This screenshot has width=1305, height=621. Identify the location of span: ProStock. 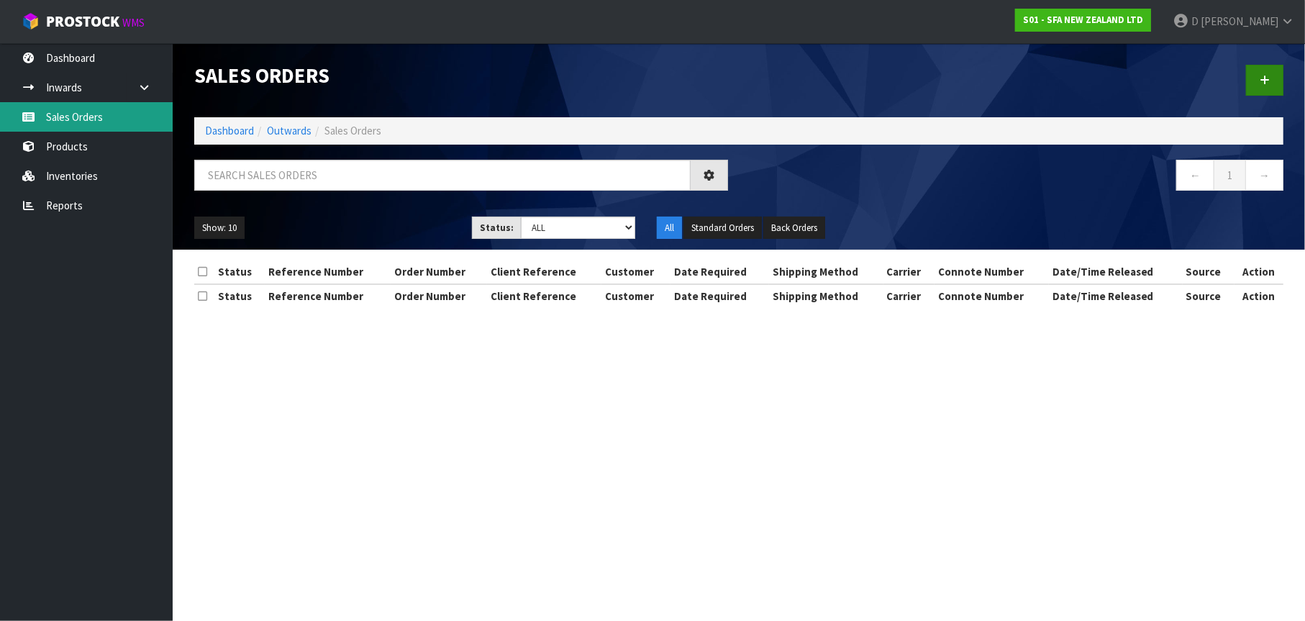
(83, 22).